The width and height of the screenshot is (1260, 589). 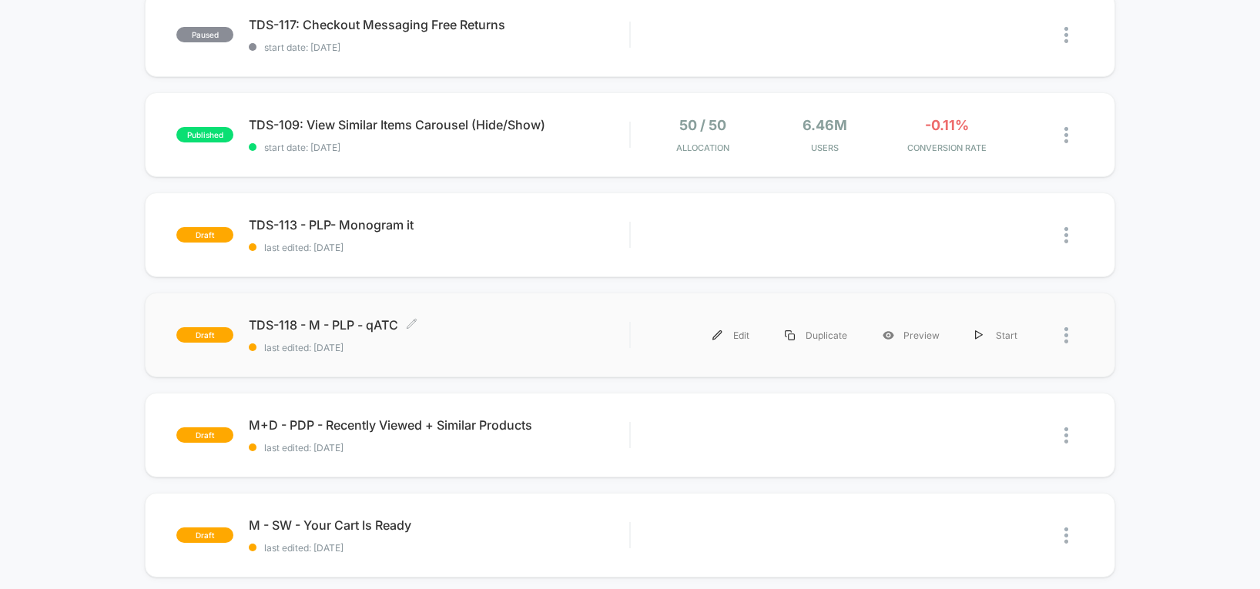 What do you see at coordinates (815, 335) in the screenshot?
I see `div: Duplicate` at bounding box center [815, 335].